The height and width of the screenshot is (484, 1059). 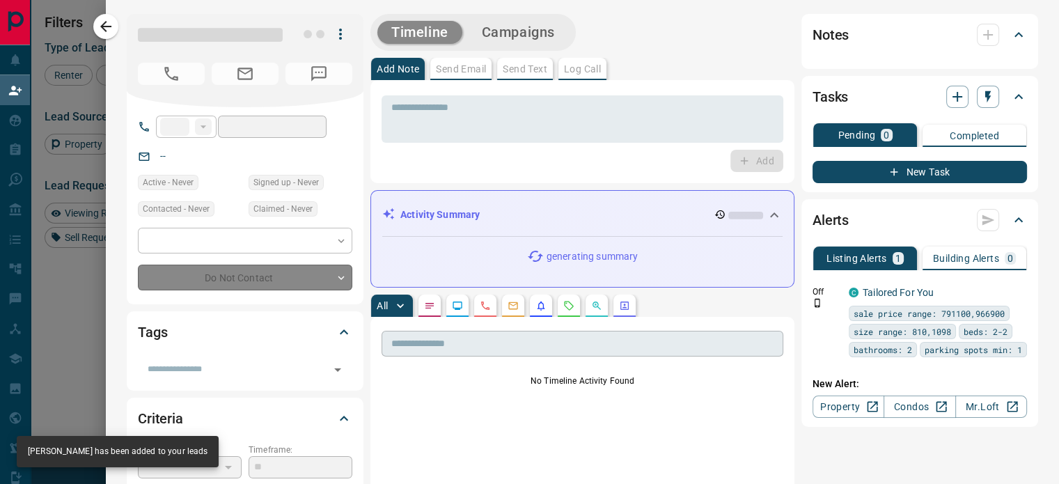 I want to click on div: Criteria, so click(x=245, y=419).